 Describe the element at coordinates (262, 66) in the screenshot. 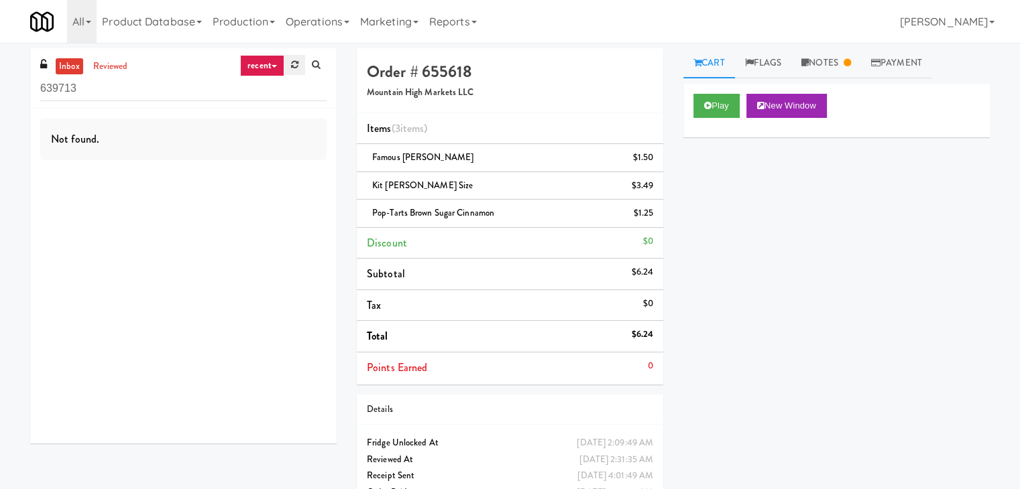

I see `a: recent` at that location.